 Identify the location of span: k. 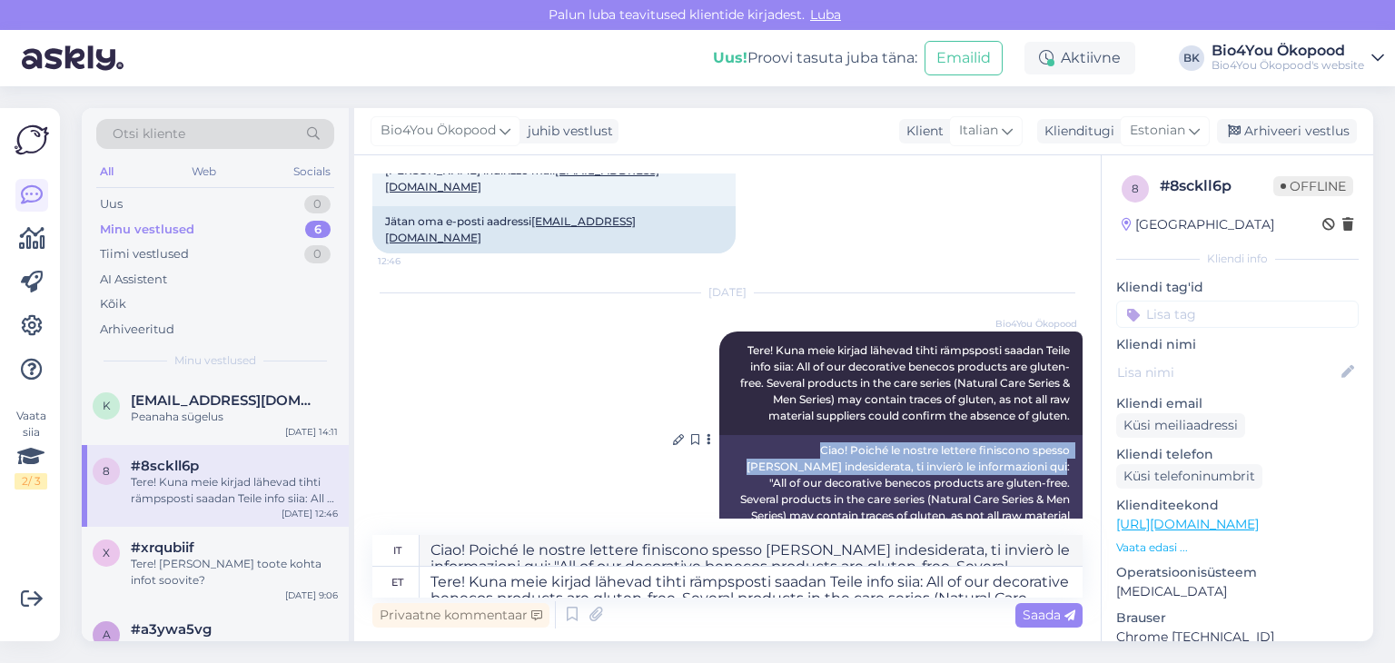
(106, 405).